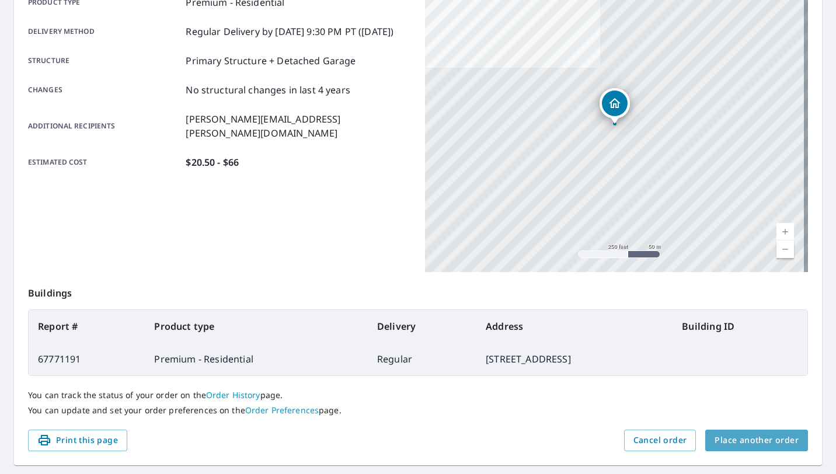  Describe the element at coordinates (418, 291) in the screenshot. I see `p: Buildings` at that location.